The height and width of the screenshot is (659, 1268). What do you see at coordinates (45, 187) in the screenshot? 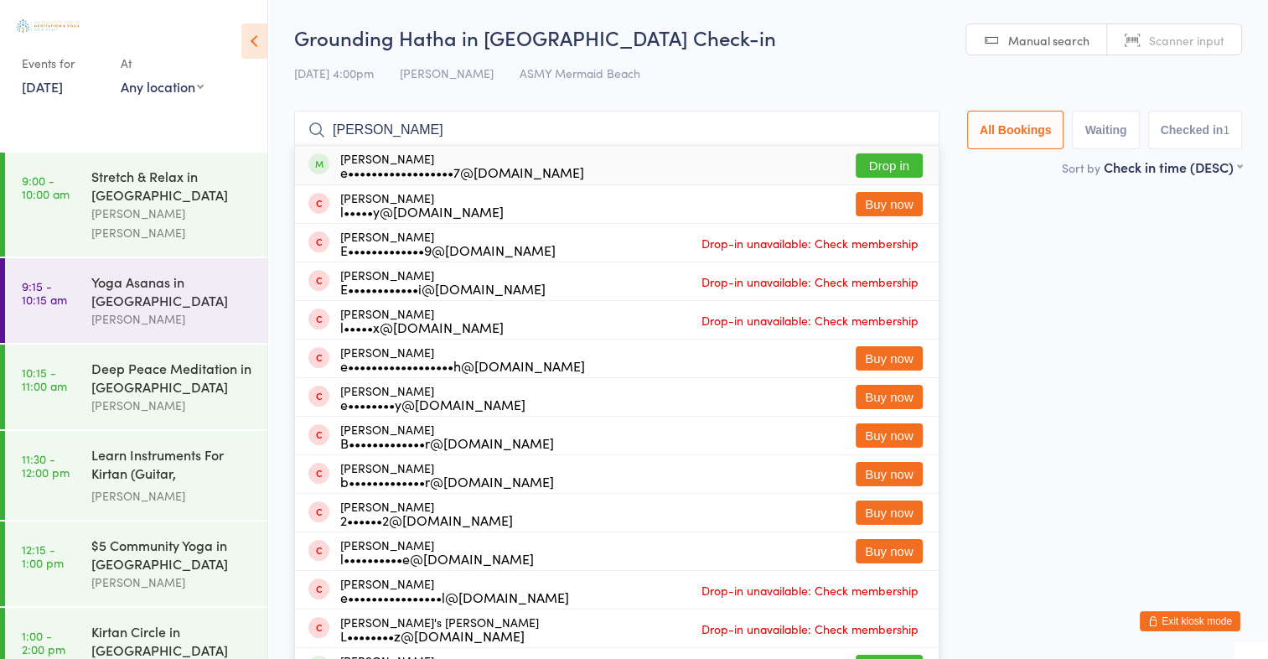
I see `time: 9:00 - 10:00 am` at bounding box center [45, 187].